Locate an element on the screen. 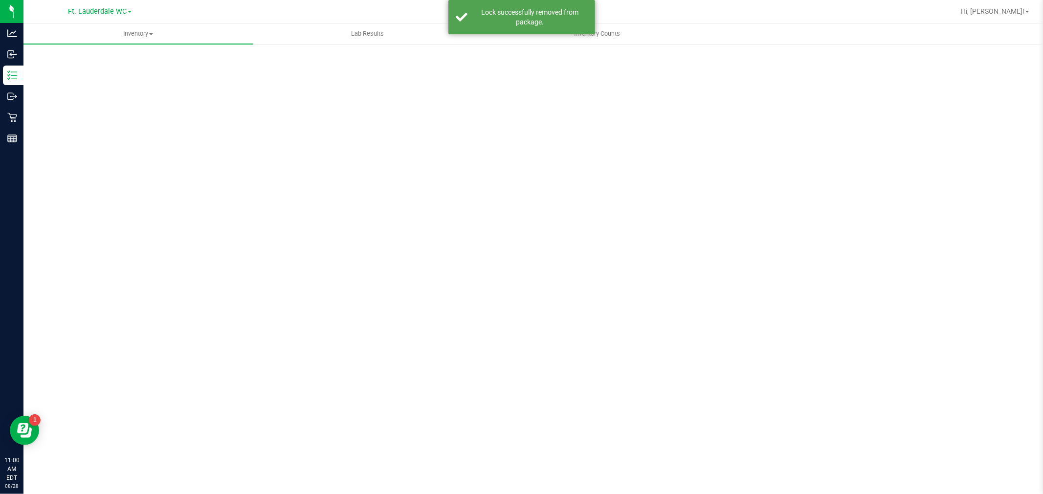 The image size is (1043, 494). a: Inventory Counts is located at coordinates (597, 34).